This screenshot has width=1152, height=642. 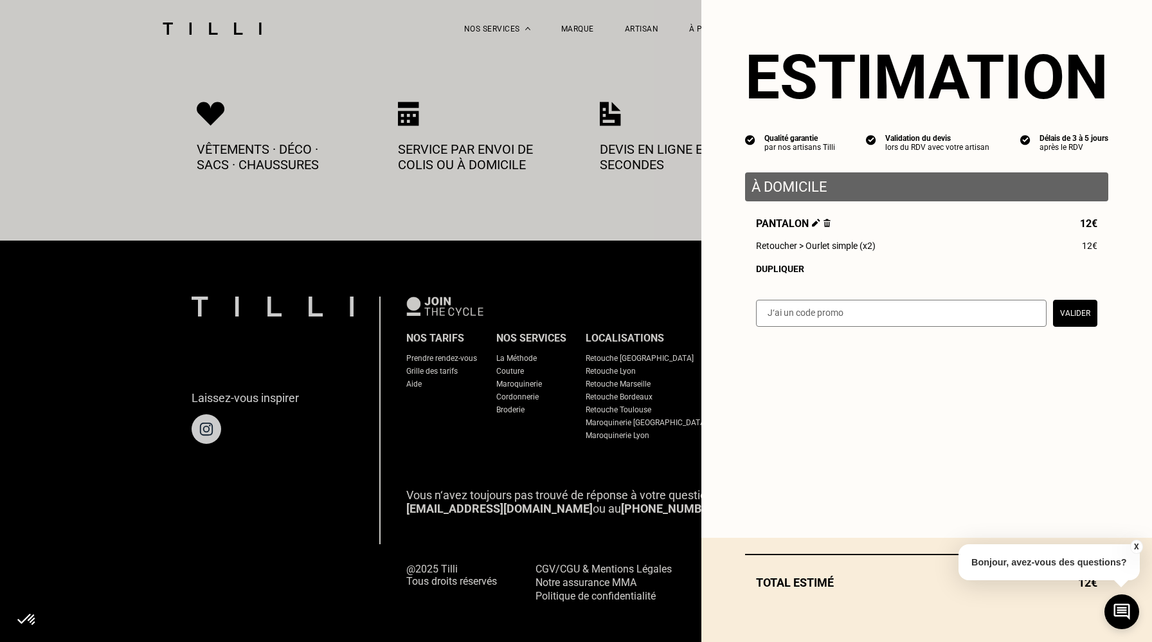 I want to click on span: Retoucher > Ourlet simple (x2), so click(x=816, y=246).